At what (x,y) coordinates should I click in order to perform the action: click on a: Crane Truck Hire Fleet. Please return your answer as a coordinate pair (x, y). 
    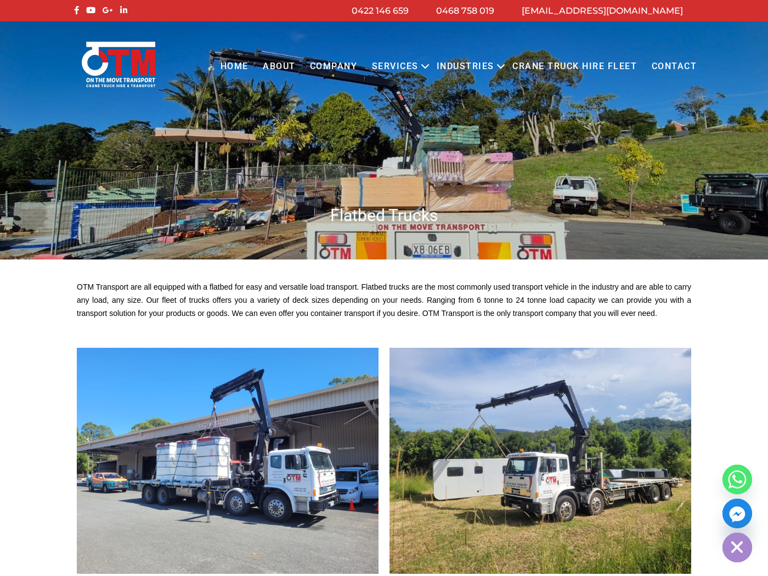
    Looking at the image, I should click on (574, 66).